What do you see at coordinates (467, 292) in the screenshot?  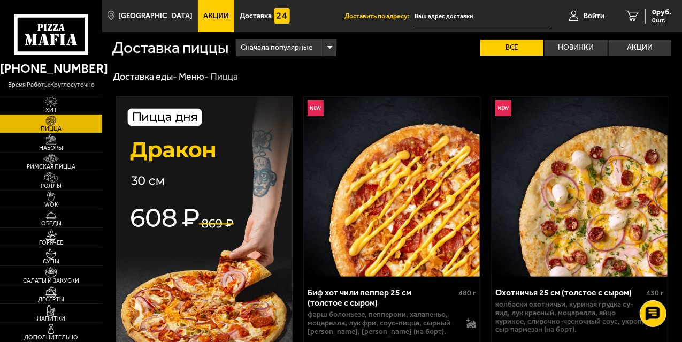 I see `span: 480 г` at bounding box center [467, 292].